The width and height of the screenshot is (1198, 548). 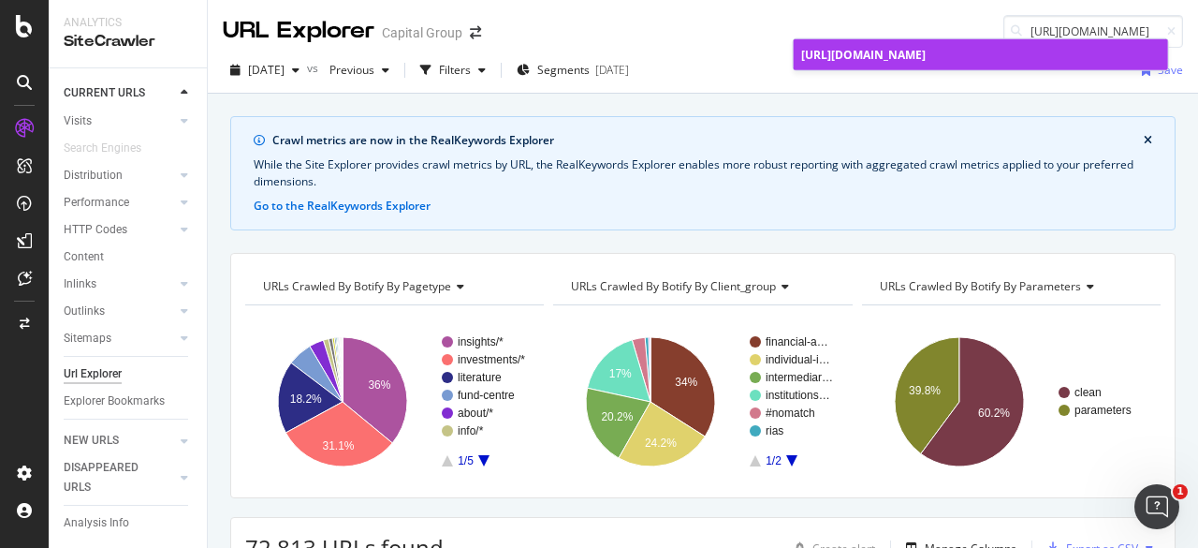 I want to click on a: Distribution, so click(x=119, y=175).